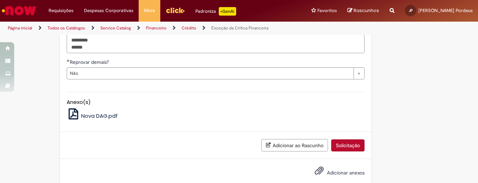 The width and height of the screenshot is (478, 183). Describe the element at coordinates (410, 10) in the screenshot. I see `span: JP` at that location.